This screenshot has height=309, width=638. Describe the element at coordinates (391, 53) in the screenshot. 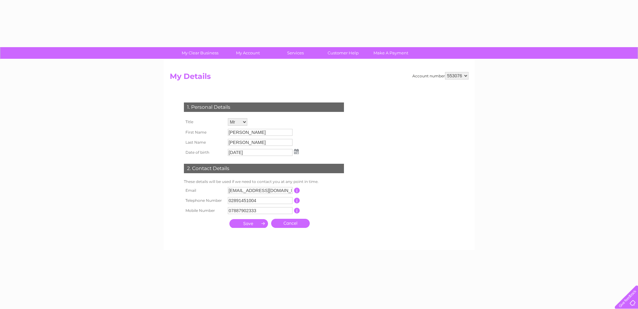

I see `a: Make A Payment` at that location.